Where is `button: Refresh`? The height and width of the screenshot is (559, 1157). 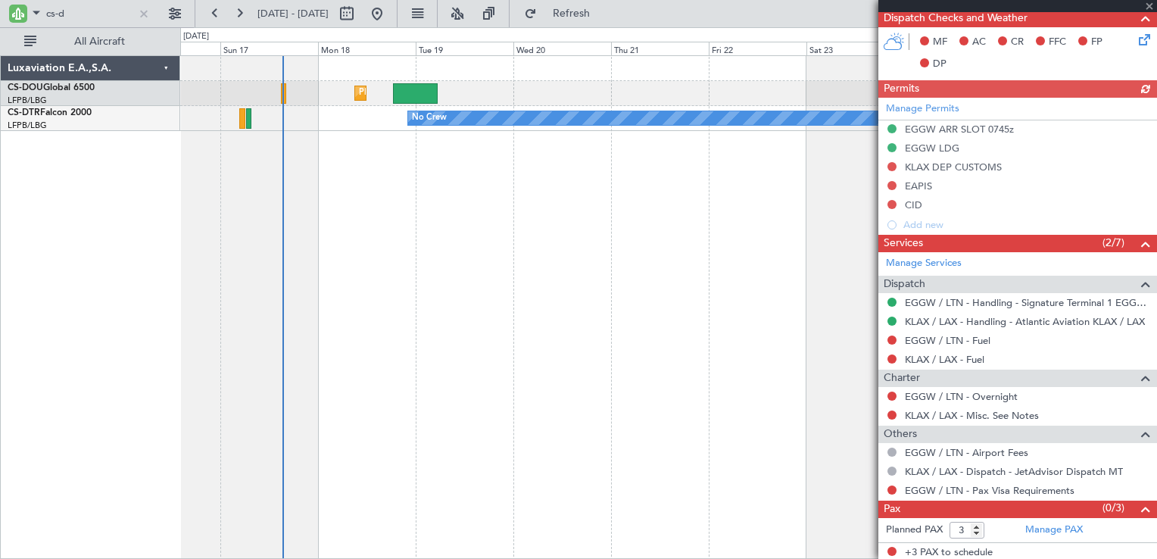 button: Refresh is located at coordinates (563, 14).